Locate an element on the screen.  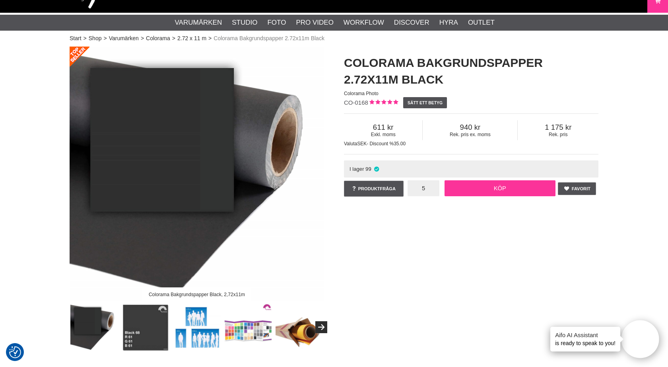
a: Start is located at coordinates (76, 38).